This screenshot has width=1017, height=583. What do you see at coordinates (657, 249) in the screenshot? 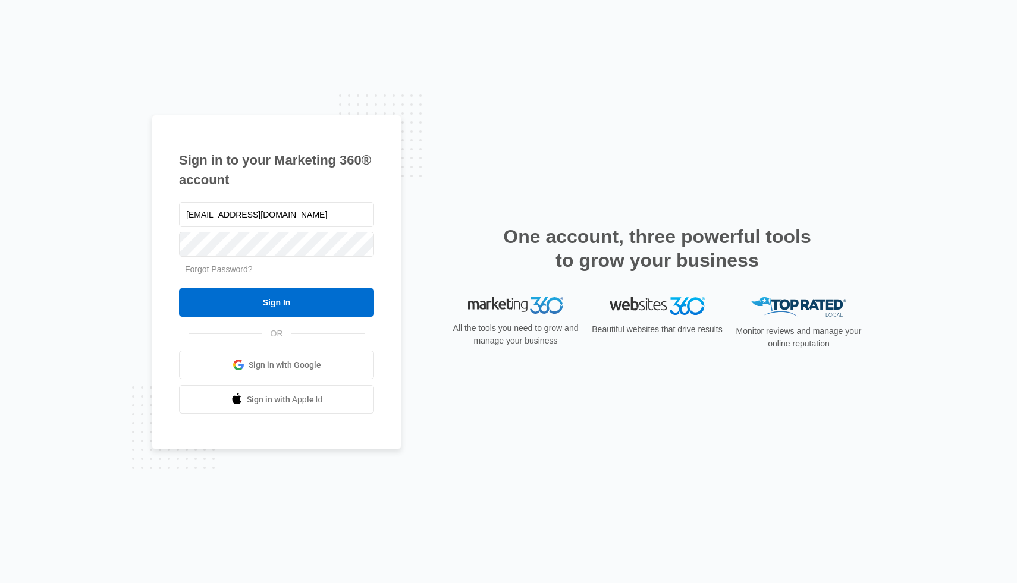
I see `h2: One account, three powerful tools to grow your business` at bounding box center [657, 249].